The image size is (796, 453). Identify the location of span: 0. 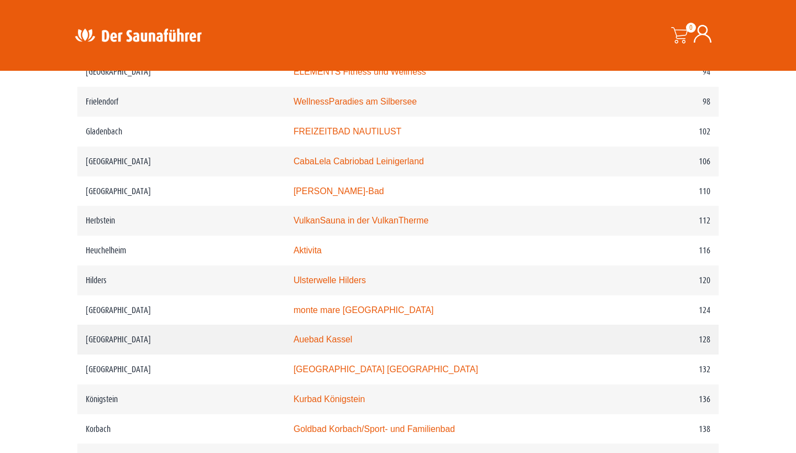
(691, 28).